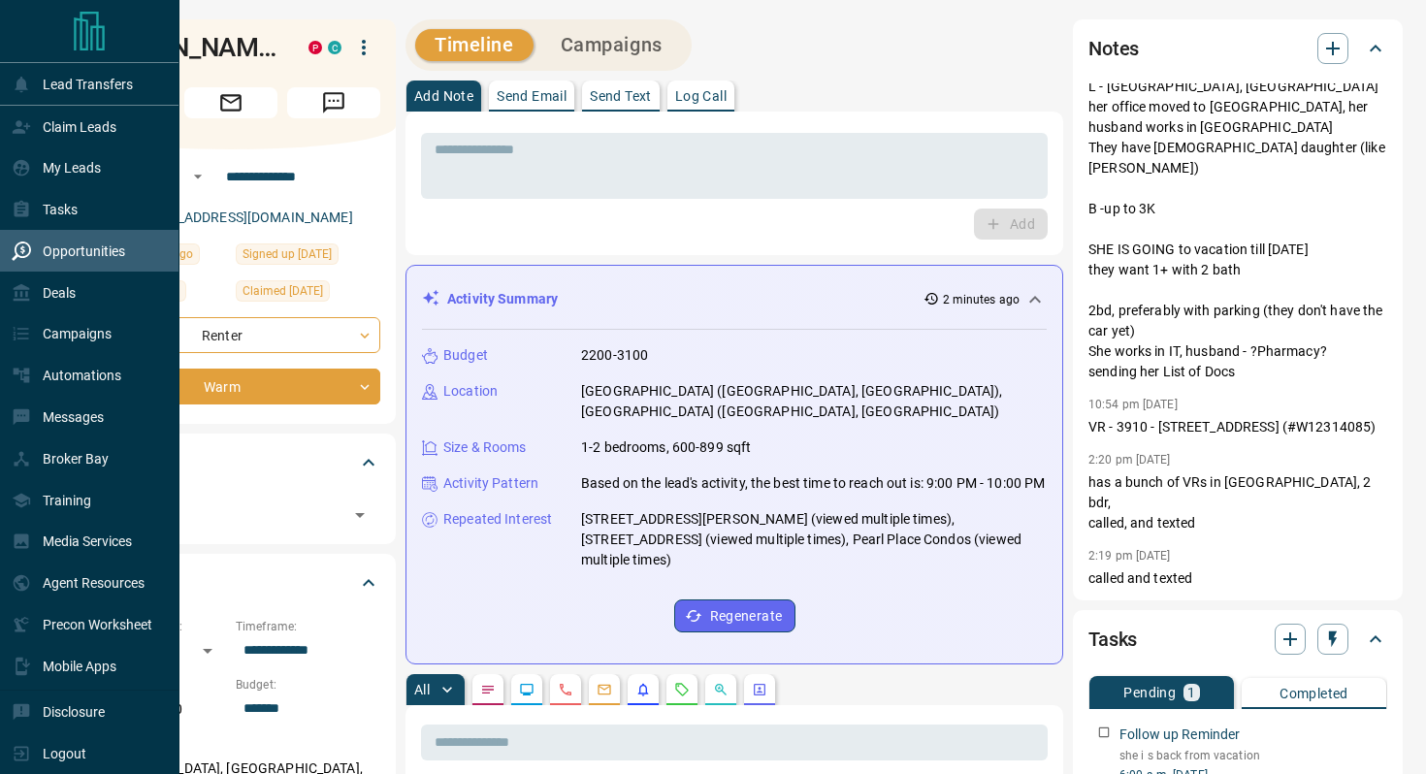  I want to click on p: 1-2 bedrooms, 600-899 sqft, so click(665, 447).